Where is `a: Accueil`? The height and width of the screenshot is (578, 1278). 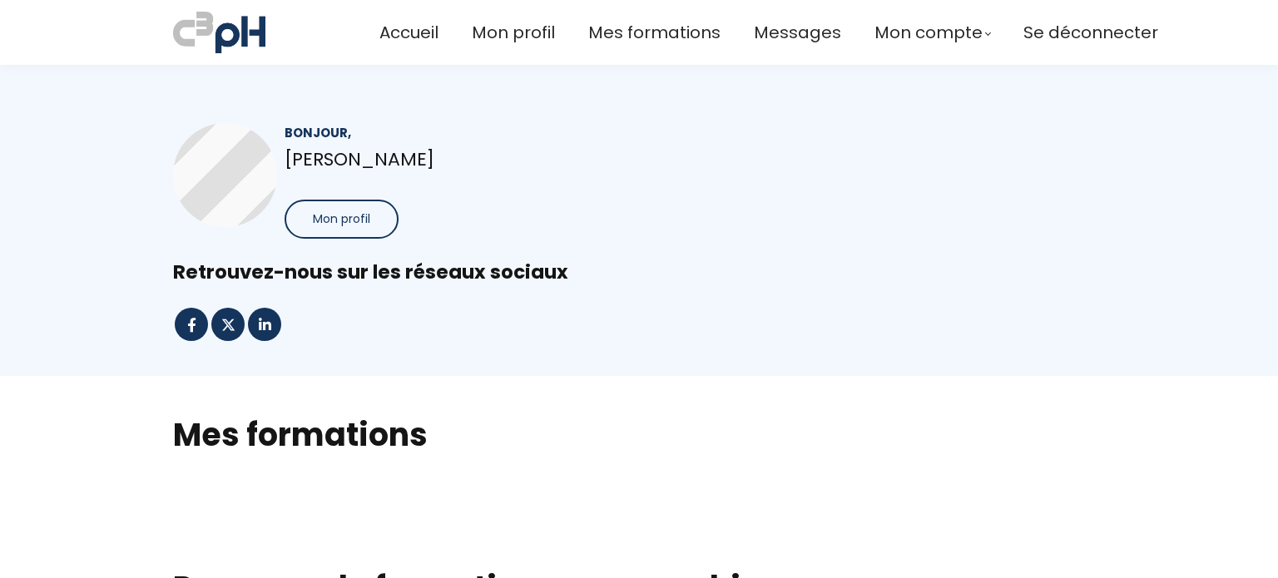
a: Accueil is located at coordinates (408, 32).